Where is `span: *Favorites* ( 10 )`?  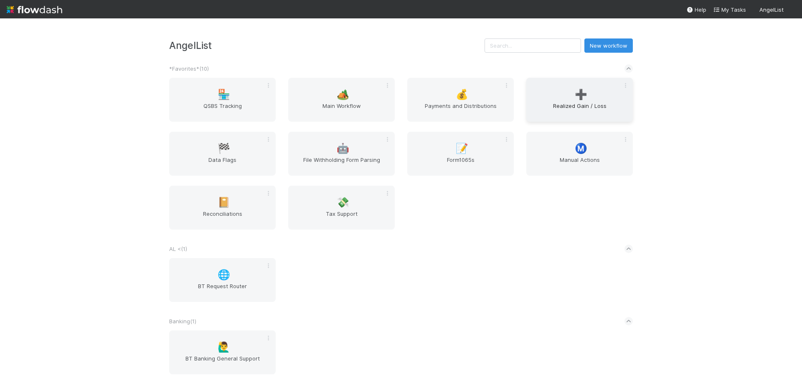 span: *Favorites* ( 10 ) is located at coordinates (189, 69).